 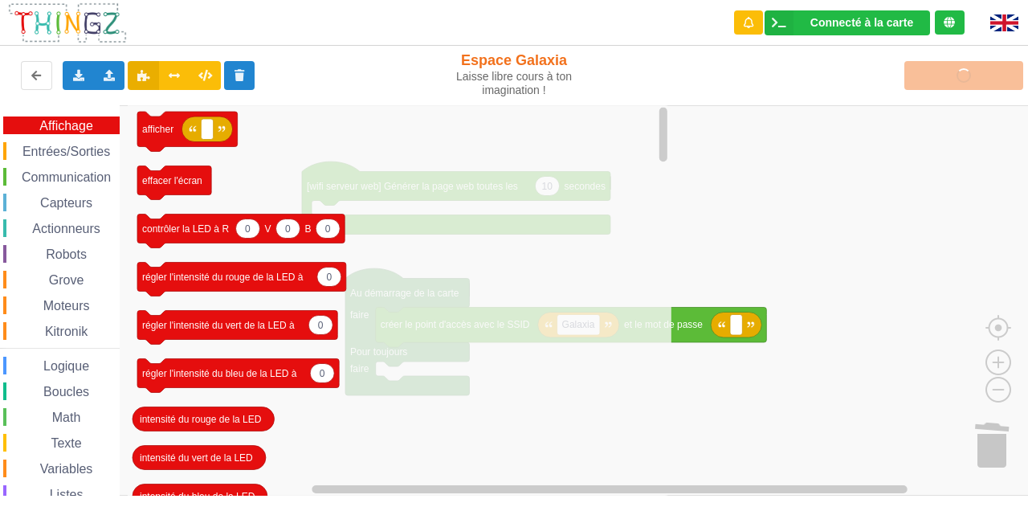 I want to click on span: Math, so click(x=67, y=417).